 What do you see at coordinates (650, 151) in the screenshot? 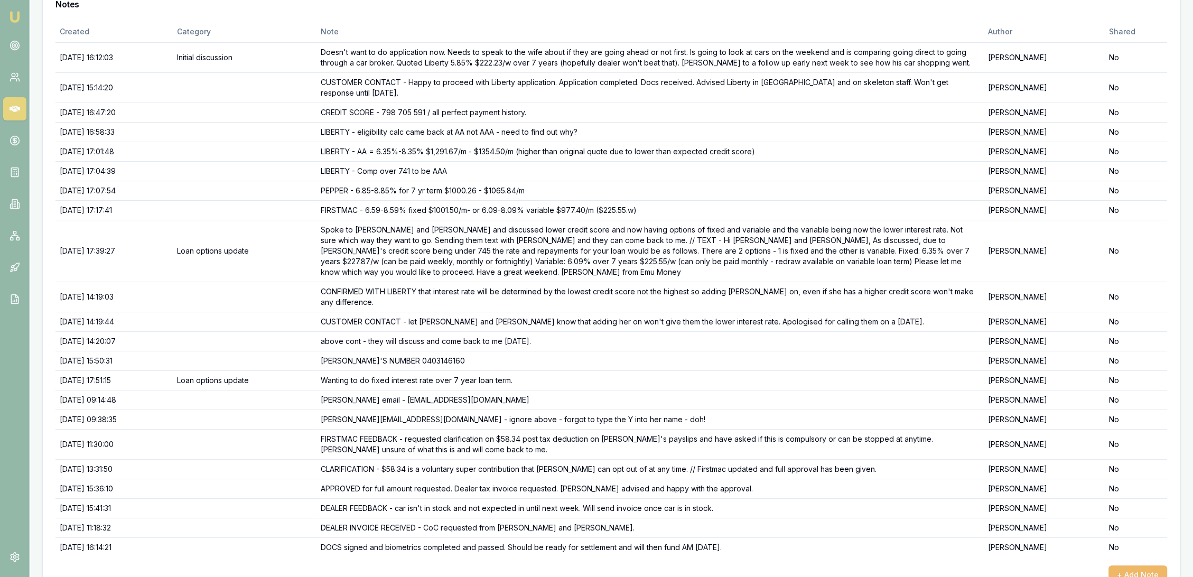
I see `td: LIBERTY - AA = 6.35%-8.35% $1,291.67/m - $1354.50/m (higher than original quote due to lower than...` at bounding box center [650, 151].